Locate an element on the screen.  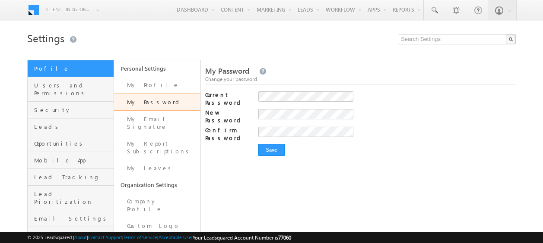
a: Leads is located at coordinates (70, 127).